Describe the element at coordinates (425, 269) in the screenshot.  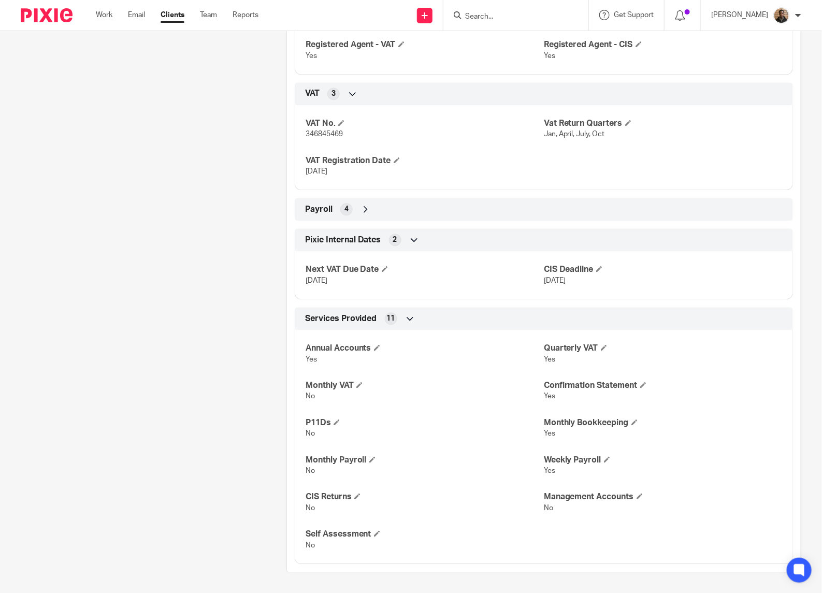
I see `h4: Next VAT Due Date` at that location.